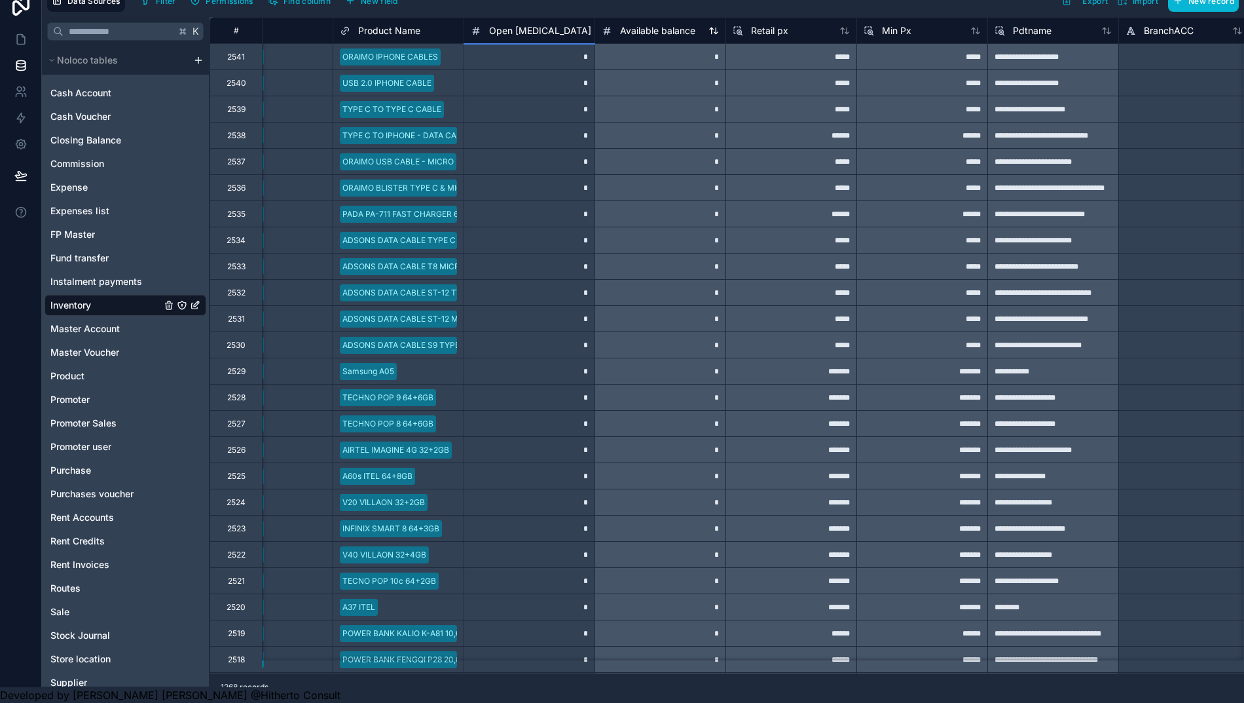 The height and width of the screenshot is (703, 1244). Describe the element at coordinates (410, 319) in the screenshot. I see `div: ADSONS DATA CABLE ST-12 MICRO` at that location.